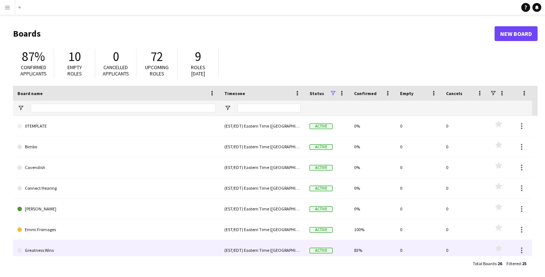 This screenshot has width=545, height=277. I want to click on a: Bimbo, so click(116, 147).